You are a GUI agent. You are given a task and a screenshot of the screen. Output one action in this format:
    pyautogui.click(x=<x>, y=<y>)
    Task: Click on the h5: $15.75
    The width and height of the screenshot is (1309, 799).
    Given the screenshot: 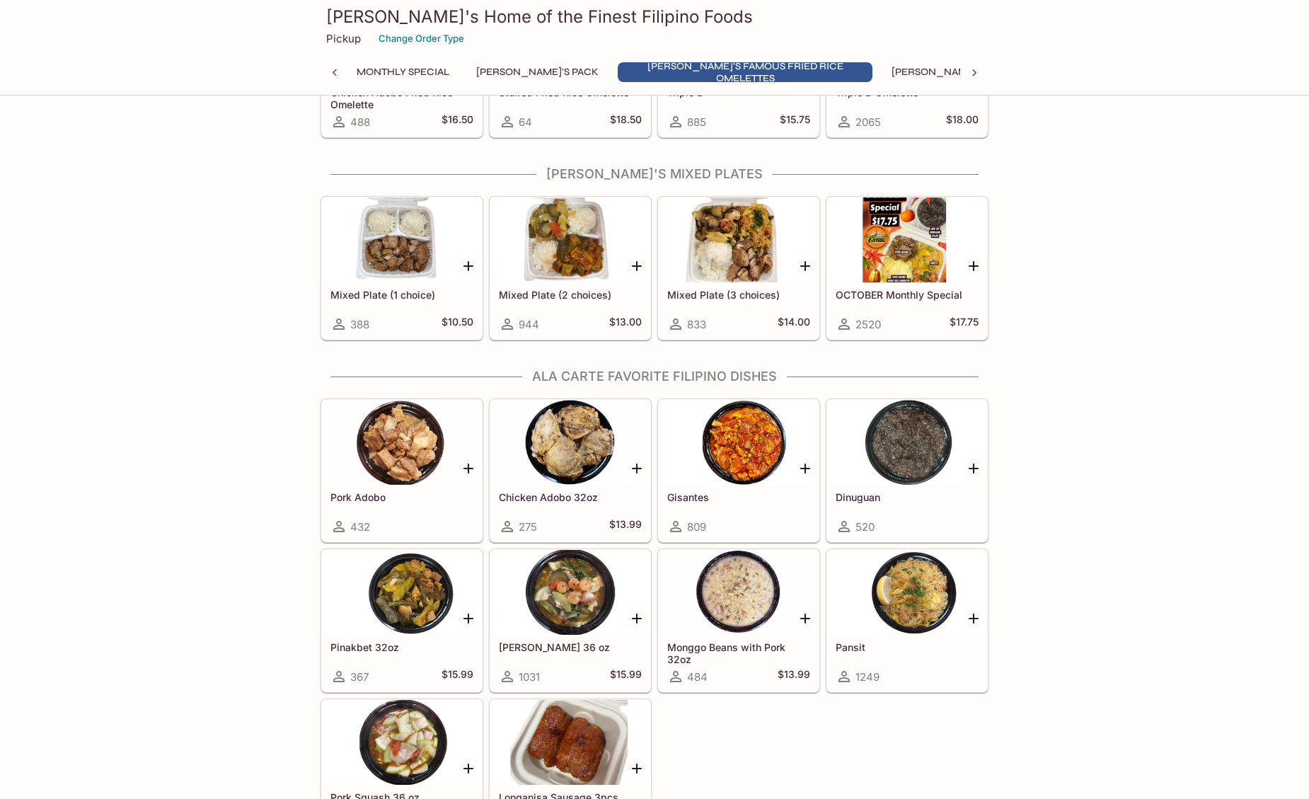 What is the action you would take?
    pyautogui.click(x=794, y=122)
    